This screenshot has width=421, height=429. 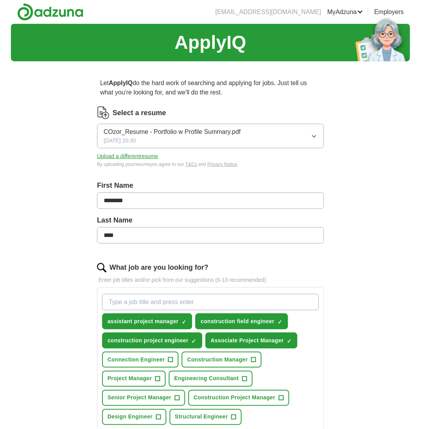 I want to click on span: construction project engineer, so click(x=148, y=340).